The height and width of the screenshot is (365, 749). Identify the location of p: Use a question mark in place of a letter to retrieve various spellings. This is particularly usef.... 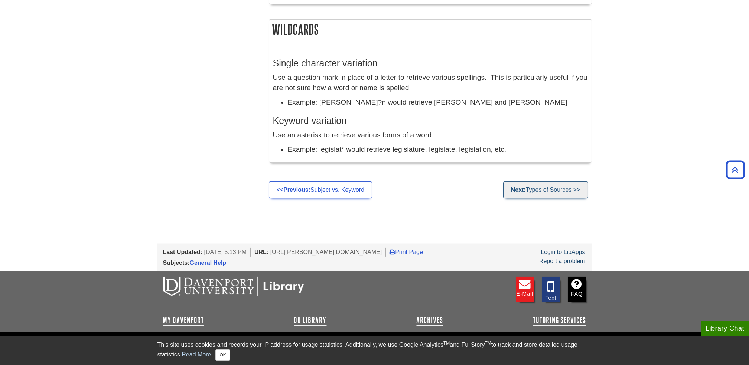
(430, 83).